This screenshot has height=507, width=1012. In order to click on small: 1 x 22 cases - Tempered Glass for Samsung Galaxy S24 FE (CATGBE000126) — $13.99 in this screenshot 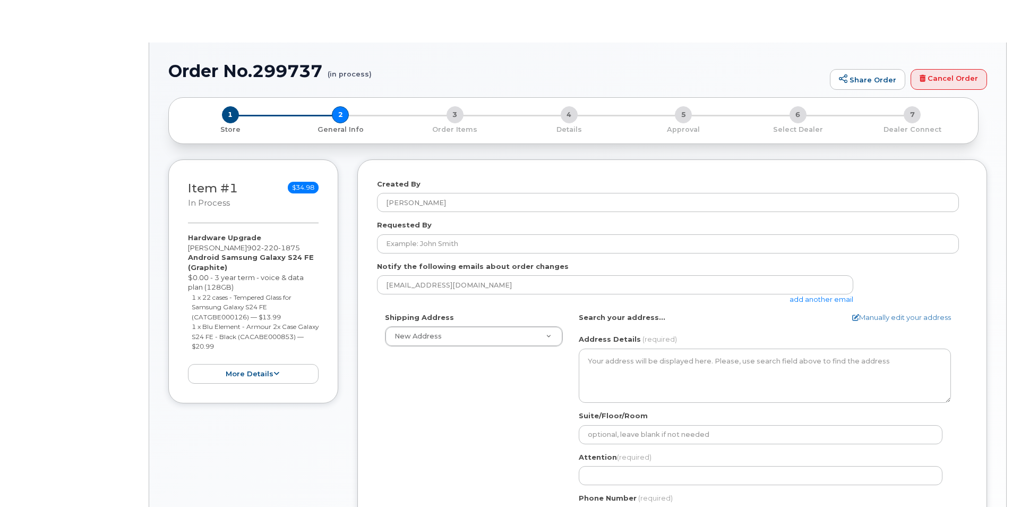, I will do `click(242, 307)`.